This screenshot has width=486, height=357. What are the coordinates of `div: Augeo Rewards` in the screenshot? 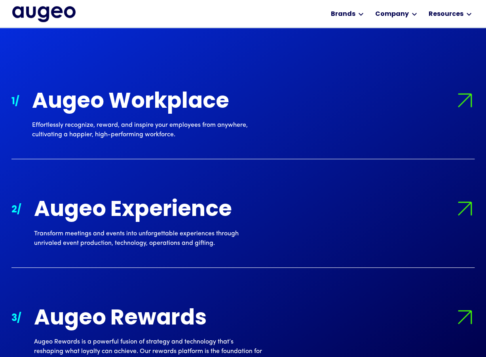 It's located at (148, 319).